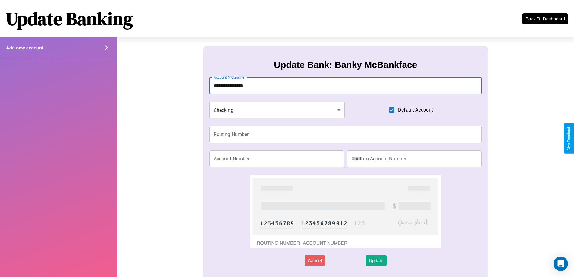 The image size is (574, 277). Describe the element at coordinates (376, 261) in the screenshot. I see `button: Update` at that location.